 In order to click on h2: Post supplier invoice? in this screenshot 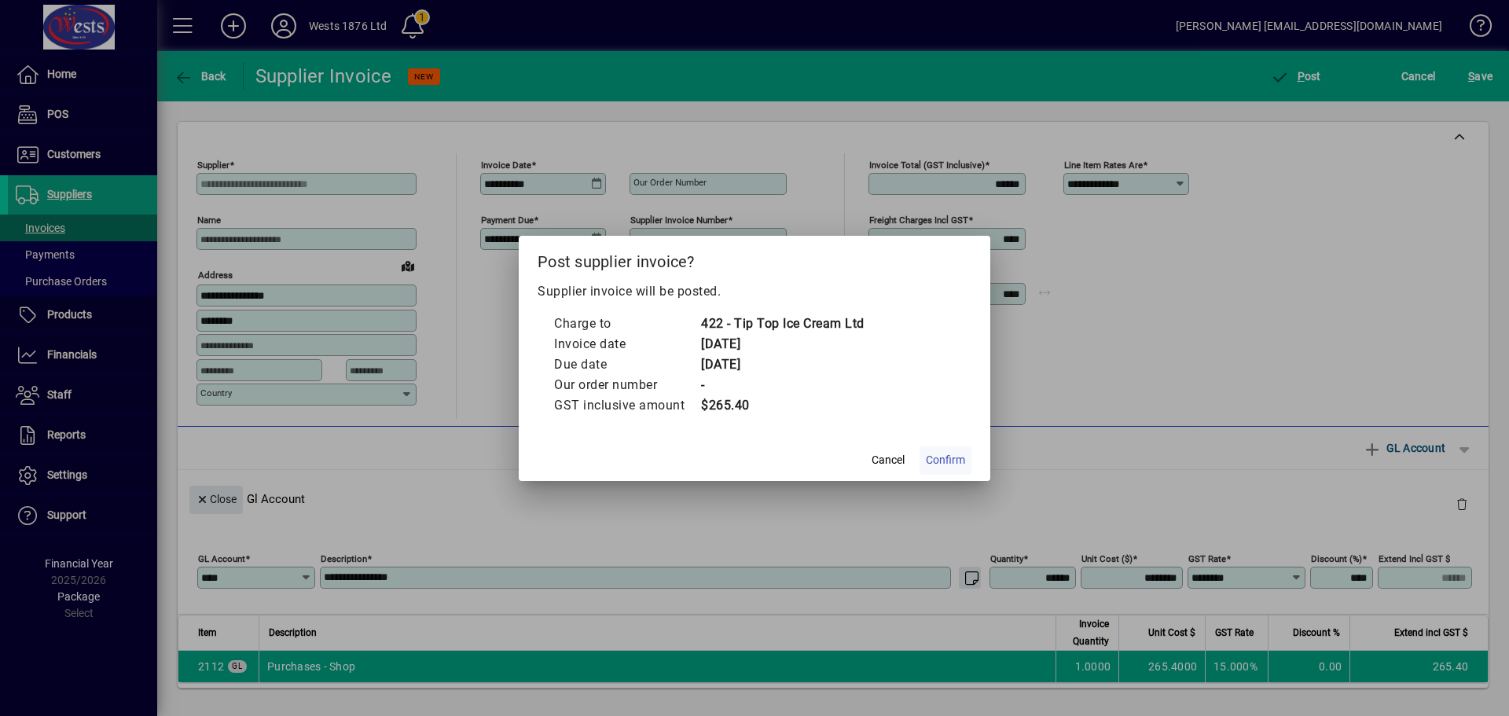, I will do `click(754, 259)`.